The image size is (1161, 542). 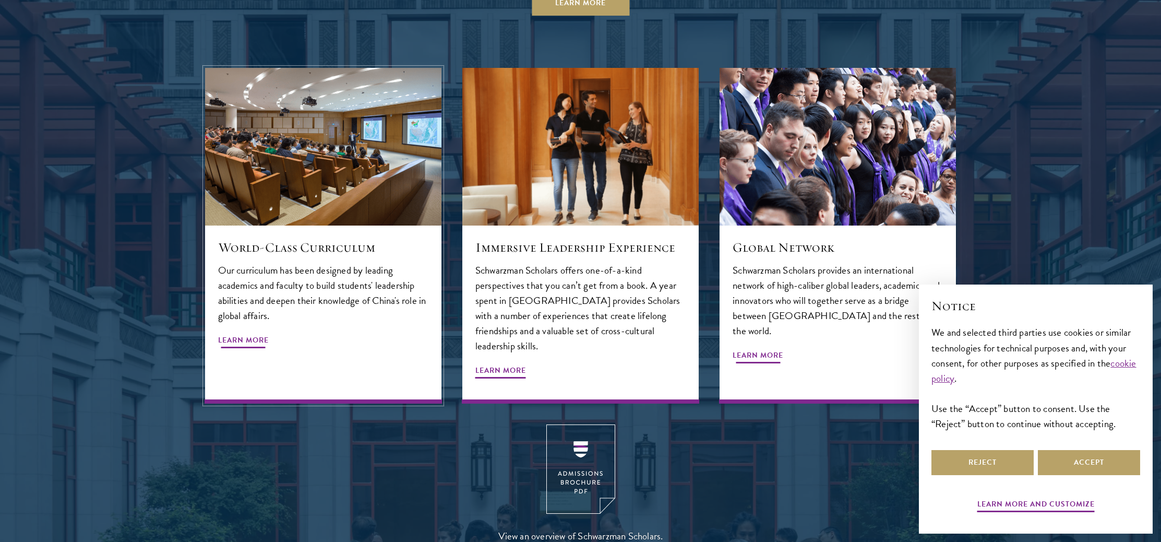 What do you see at coordinates (837, 300) in the screenshot?
I see `p: Schwarzman Scholars provides an international network of high-caliber global leaders, academics a...` at bounding box center [837, 300].